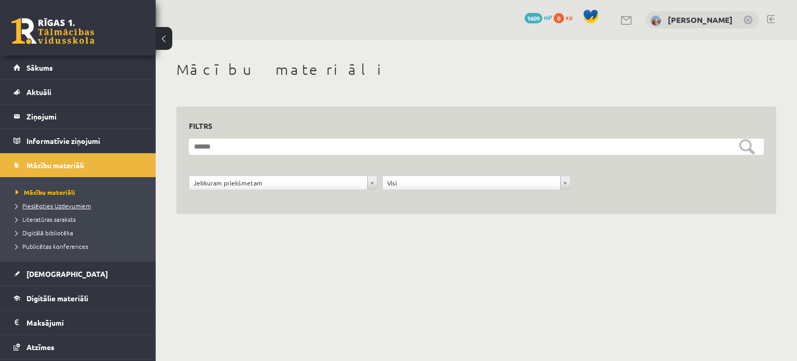  Describe the element at coordinates (44, 233) in the screenshot. I see `span: Digitālā bibliotēka` at that location.